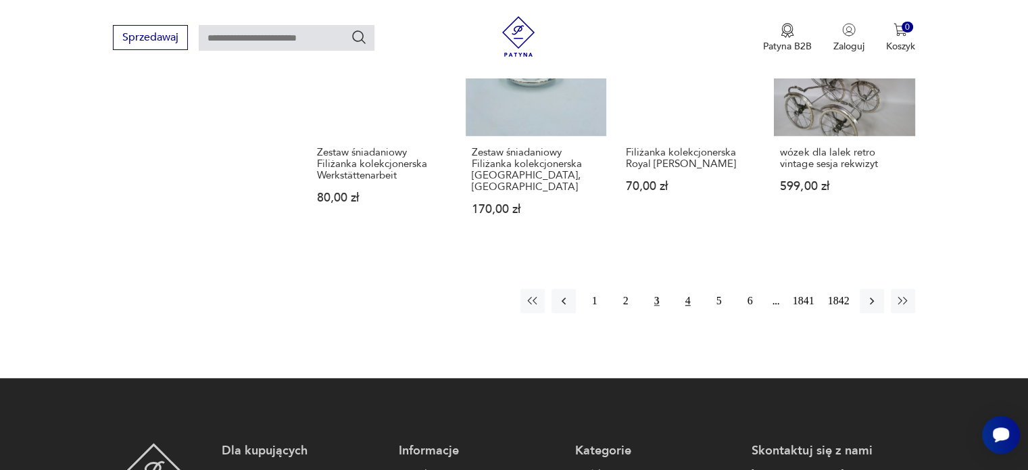  Describe the element at coordinates (849, 30) in the screenshot. I see `img: Ikonka użytkownika` at that location.